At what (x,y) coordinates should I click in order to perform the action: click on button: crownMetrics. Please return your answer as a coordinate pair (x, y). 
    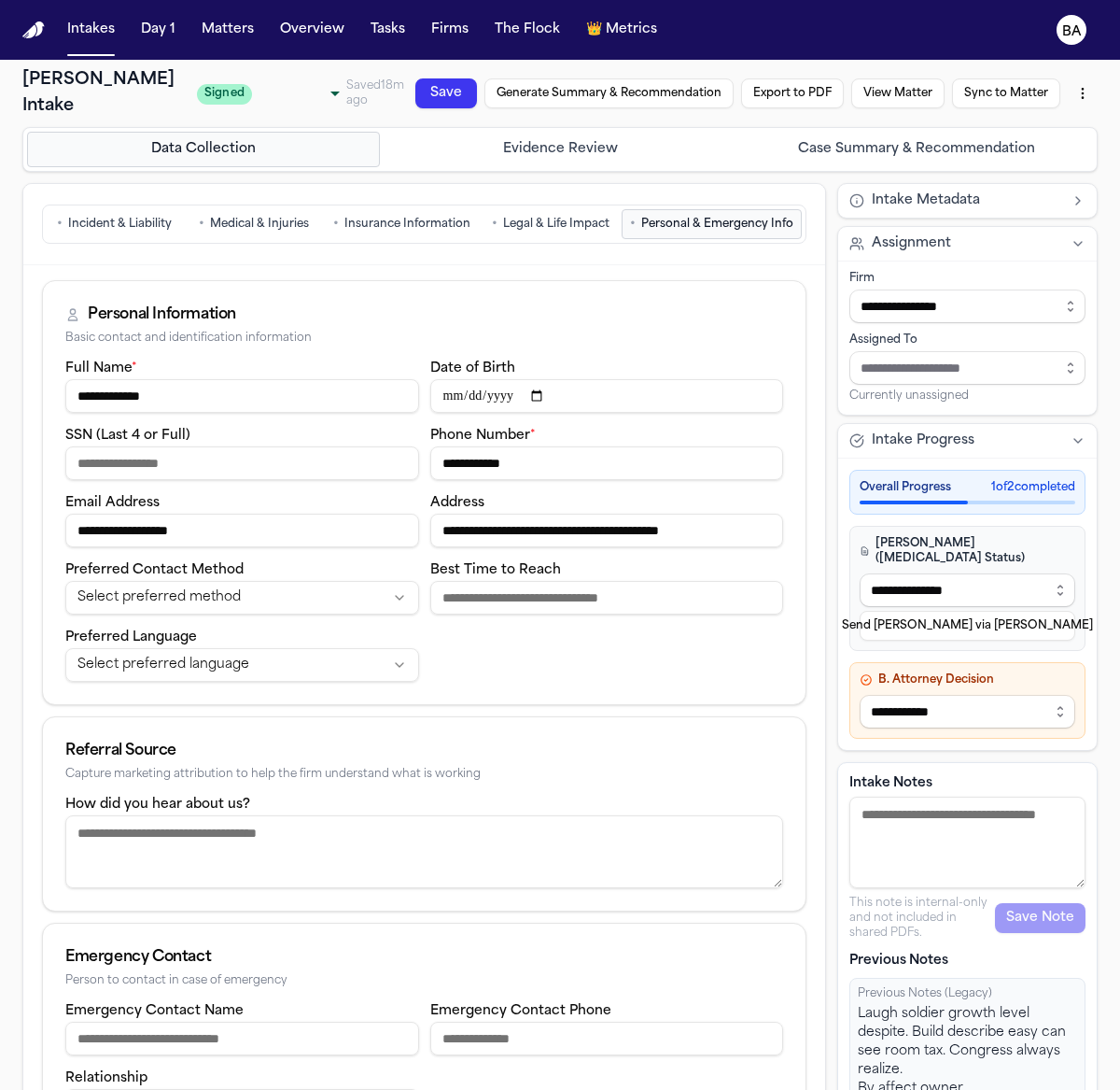
    Looking at the image, I should click on (621, 29).